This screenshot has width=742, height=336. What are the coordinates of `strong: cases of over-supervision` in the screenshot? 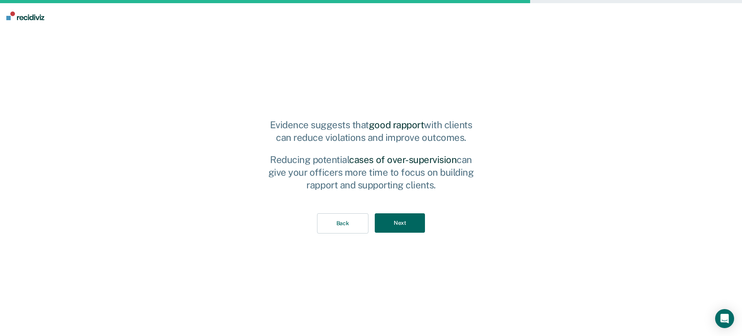 It's located at (403, 159).